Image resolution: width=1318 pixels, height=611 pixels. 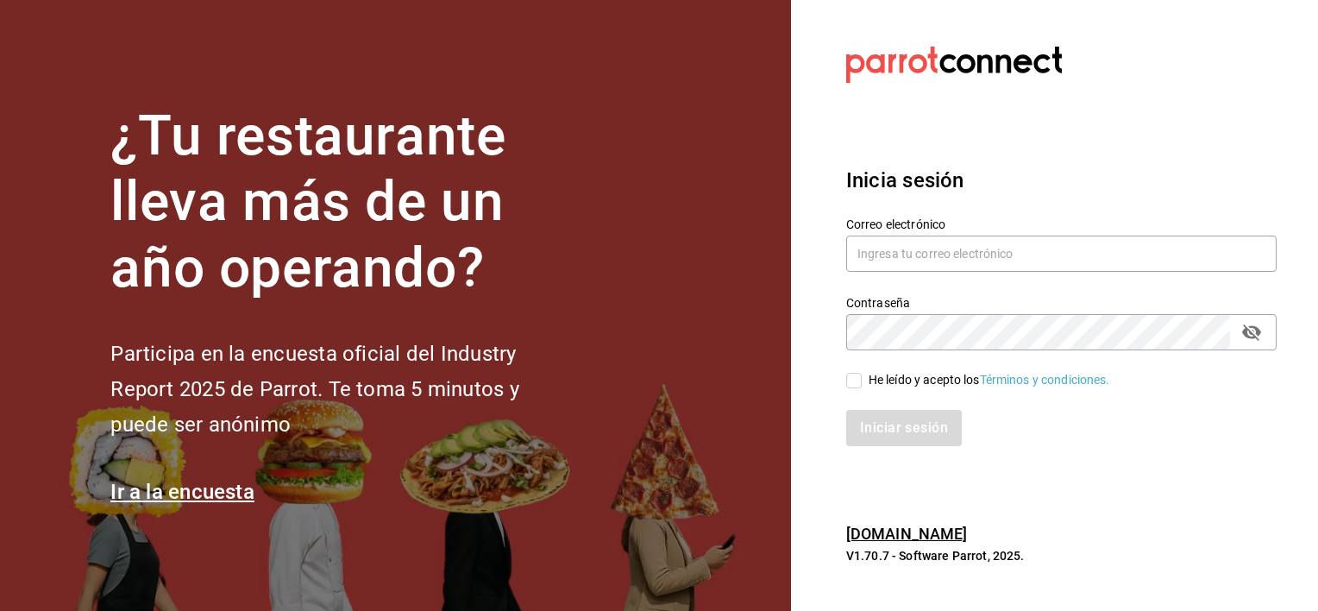 I want to click on label: Correo electrónico, so click(x=1061, y=223).